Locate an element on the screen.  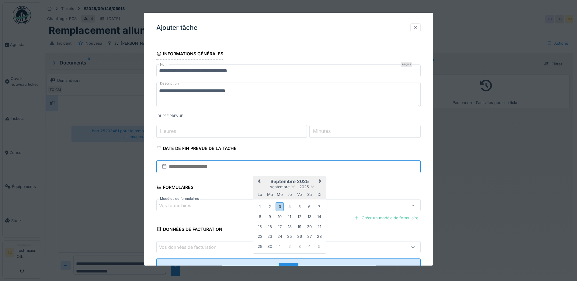
label: Nom is located at coordinates (164, 64).